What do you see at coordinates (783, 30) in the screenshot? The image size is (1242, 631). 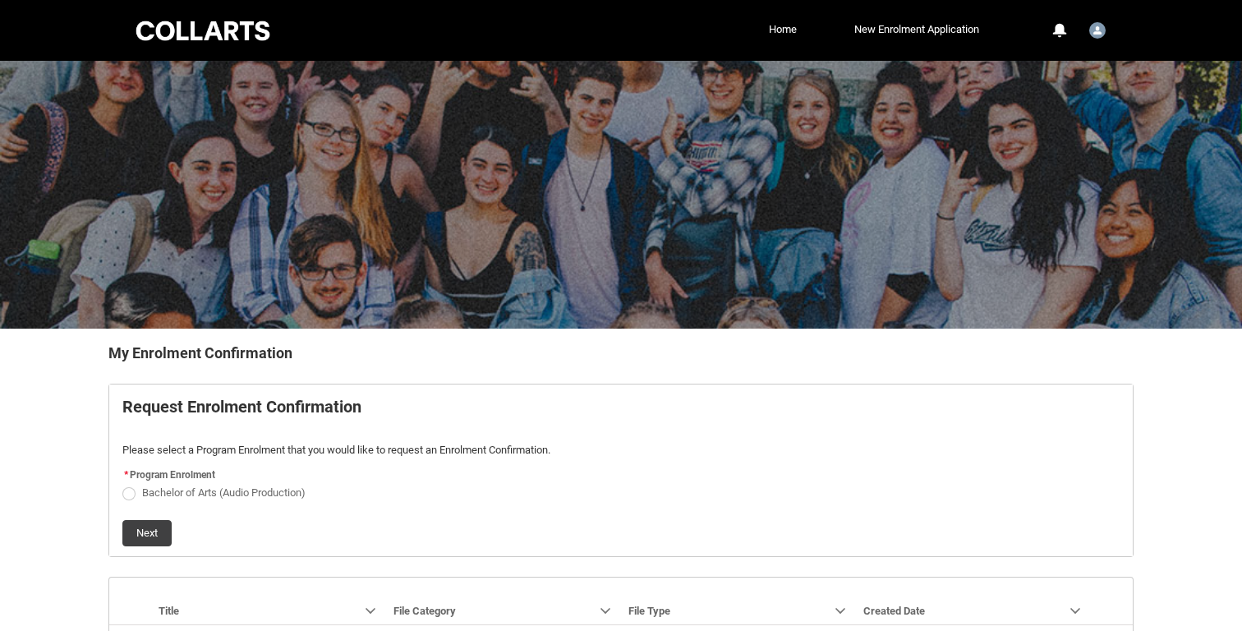 I see `a: Home` at bounding box center [783, 30].